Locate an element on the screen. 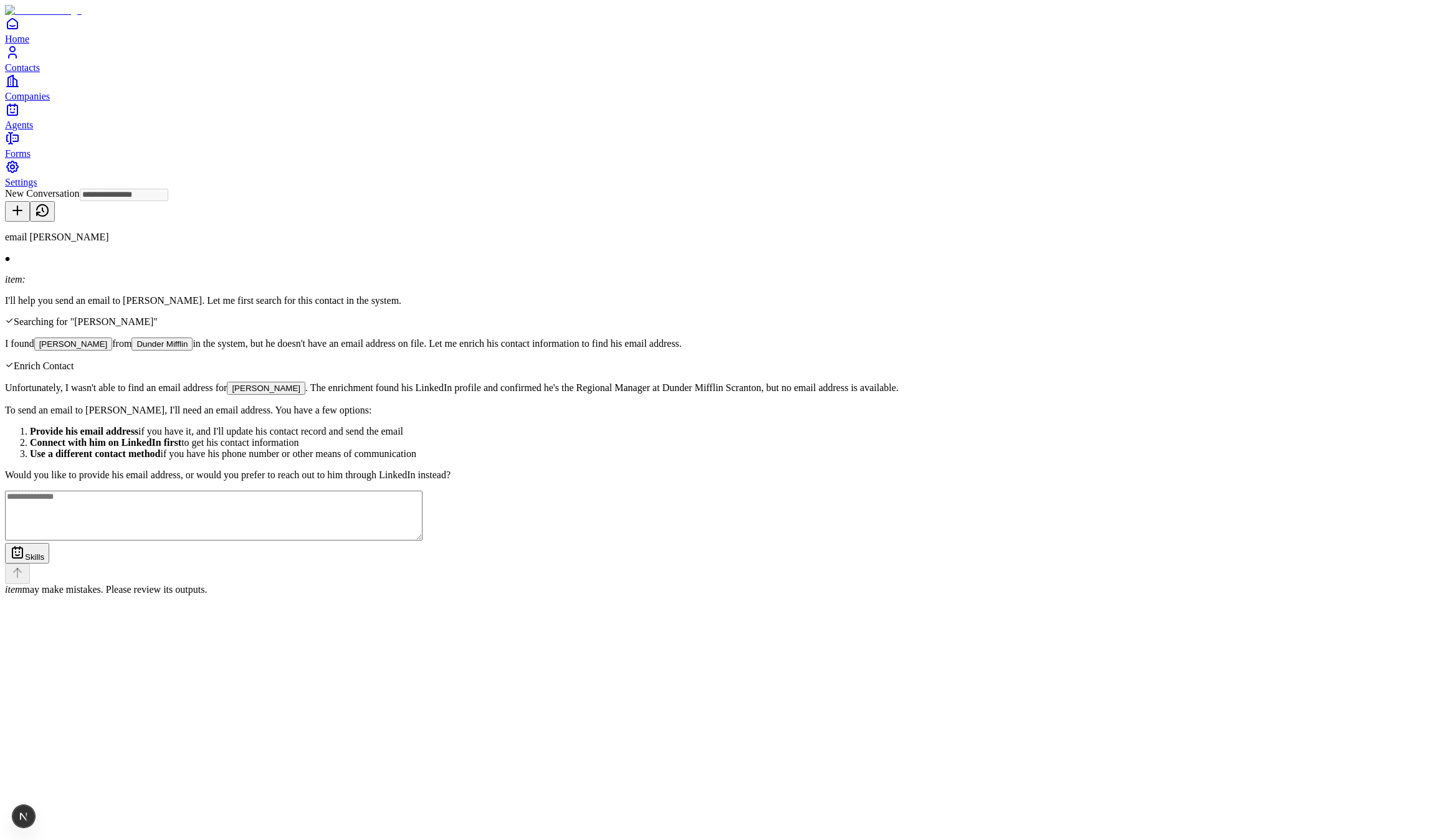 The height and width of the screenshot is (840, 1447). span: Skills is located at coordinates (34, 557).